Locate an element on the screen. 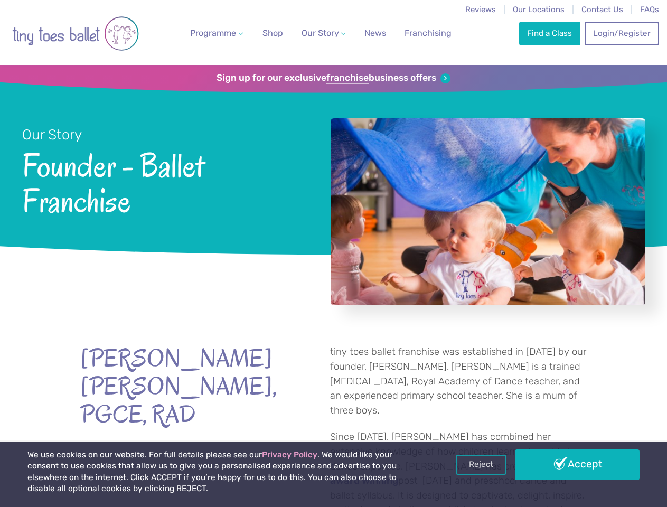 Image resolution: width=667 pixels, height=507 pixels. span: Reviews is located at coordinates (480, 10).